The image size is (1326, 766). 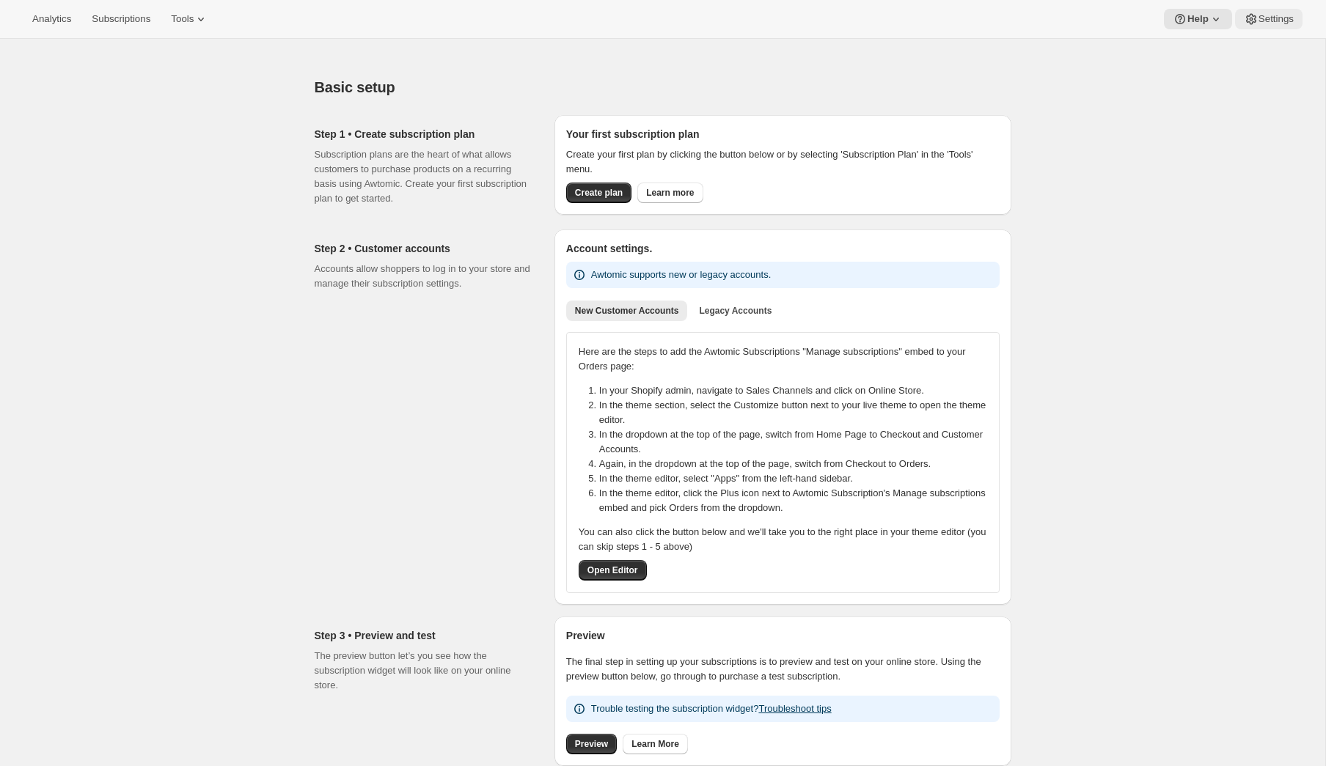 What do you see at coordinates (680, 275) in the screenshot?
I see `p: Awtomic supports new or legacy accounts.` at bounding box center [680, 275].